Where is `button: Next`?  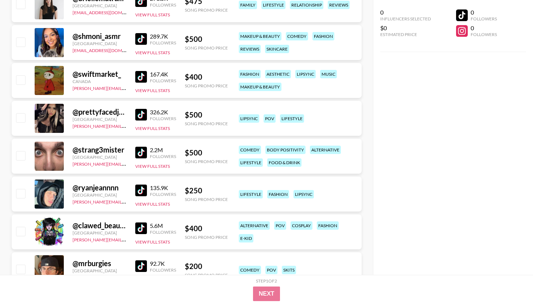
button: Next is located at coordinates (266, 294).